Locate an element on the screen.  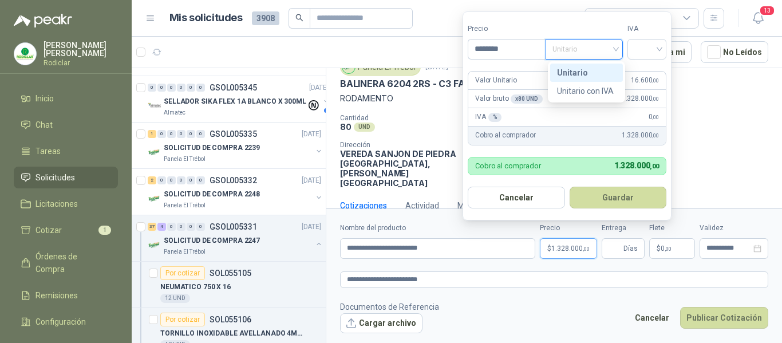
a: Tareas is located at coordinates (66, 151).